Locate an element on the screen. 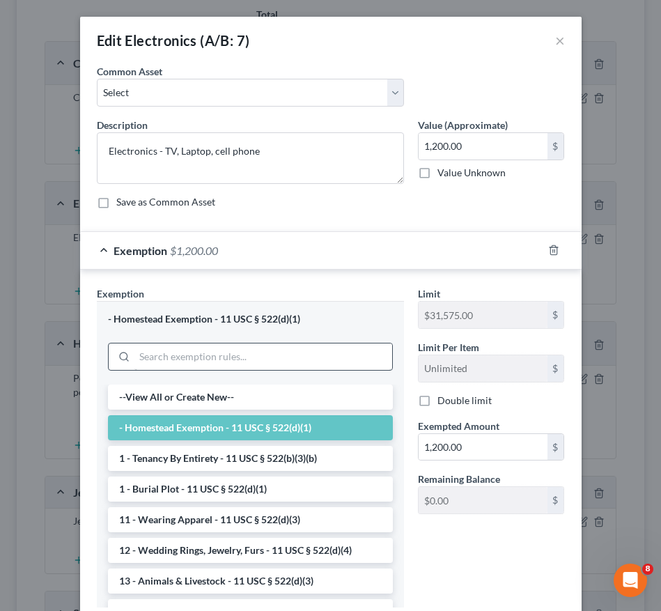 Image resolution: width=661 pixels, height=611 pixels. label: Remaining Balance is located at coordinates (459, 479).